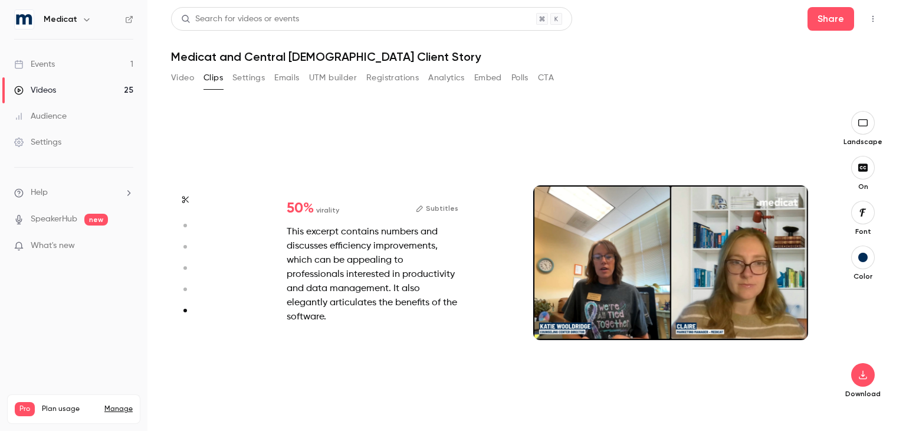  Describe the element at coordinates (213, 78) in the screenshot. I see `button: Clips` at that location.